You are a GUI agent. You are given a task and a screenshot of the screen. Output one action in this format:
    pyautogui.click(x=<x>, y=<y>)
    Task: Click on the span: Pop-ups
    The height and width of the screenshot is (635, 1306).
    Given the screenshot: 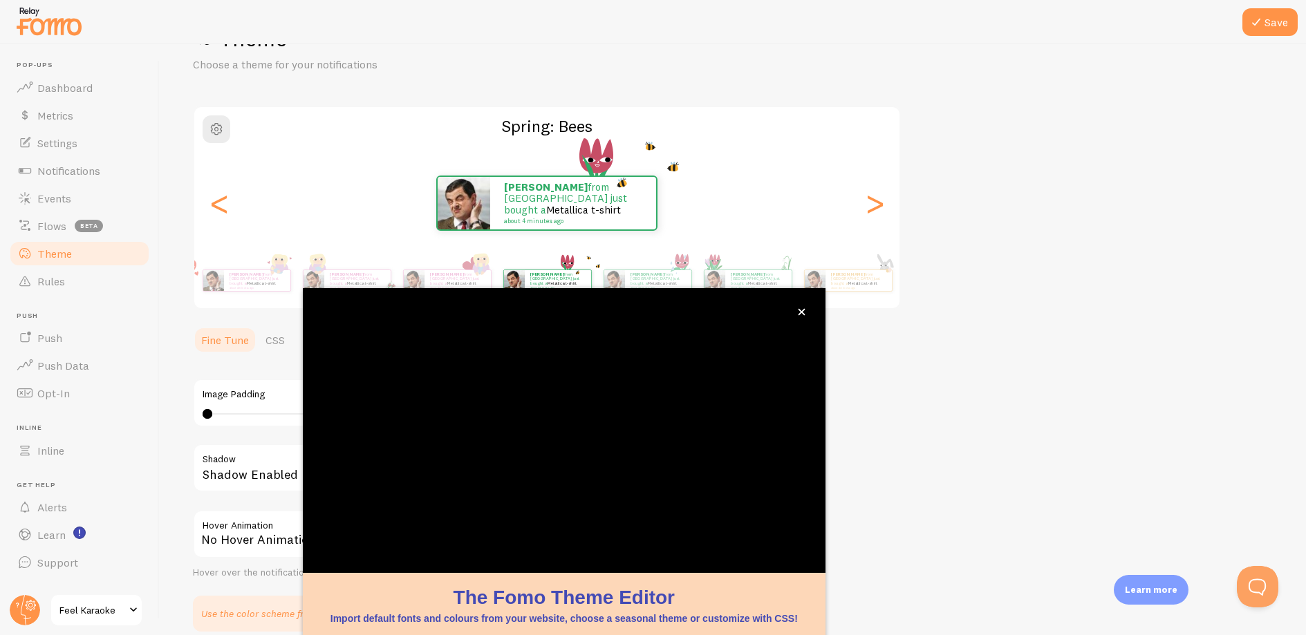 What is the action you would take?
    pyautogui.click(x=84, y=65)
    